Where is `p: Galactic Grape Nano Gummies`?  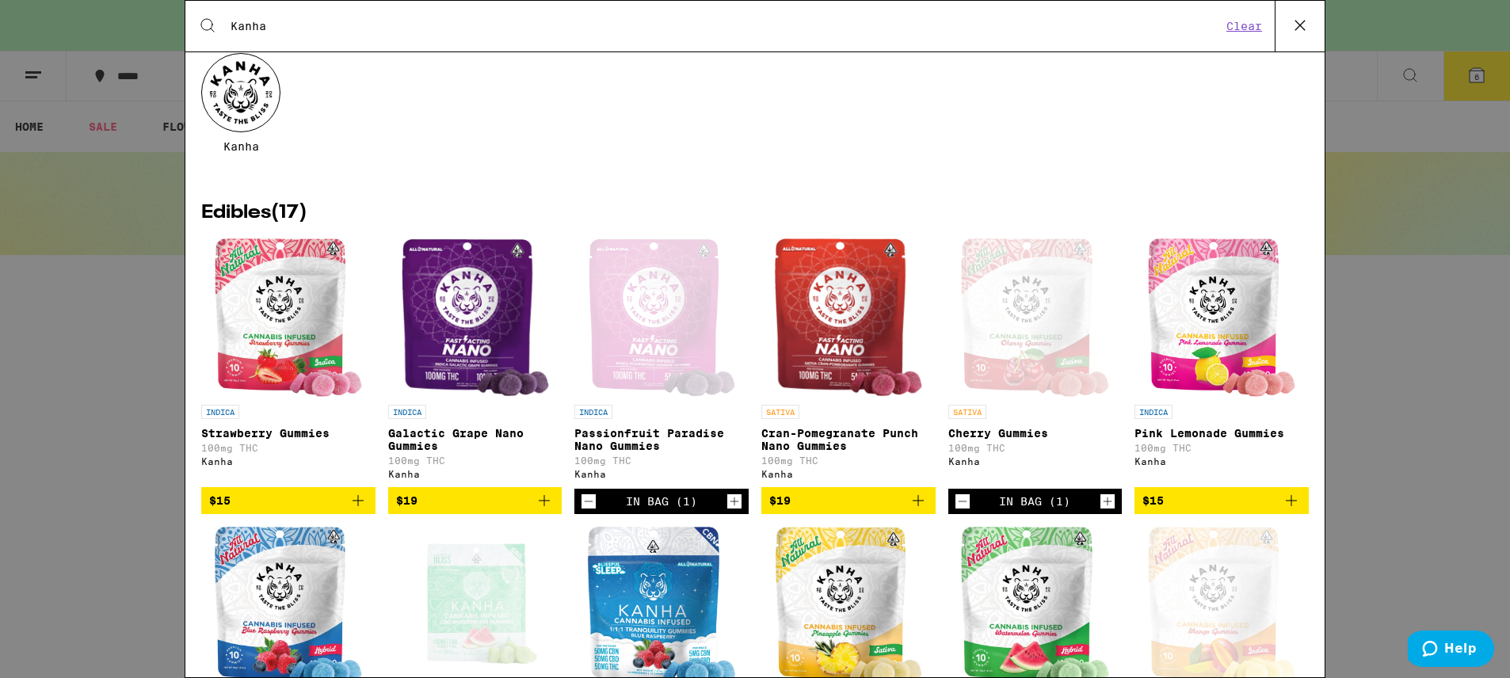 p: Galactic Grape Nano Gummies is located at coordinates (475, 440).